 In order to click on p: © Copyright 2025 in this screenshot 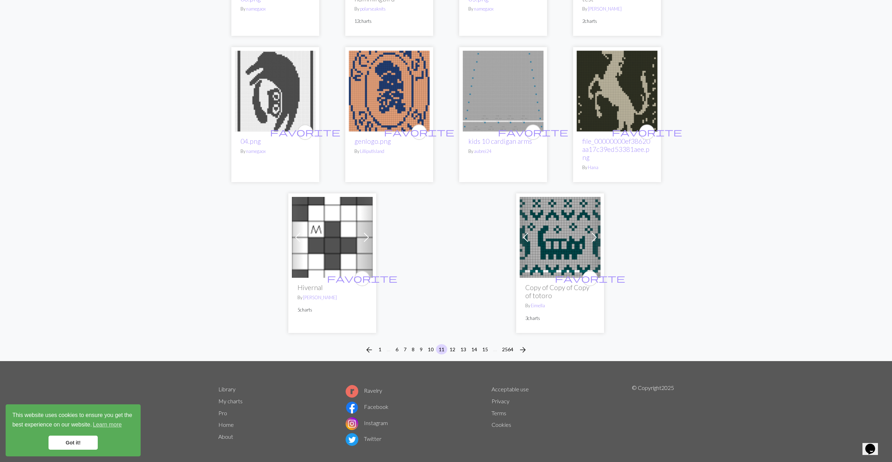, I will do `click(653, 416)`.